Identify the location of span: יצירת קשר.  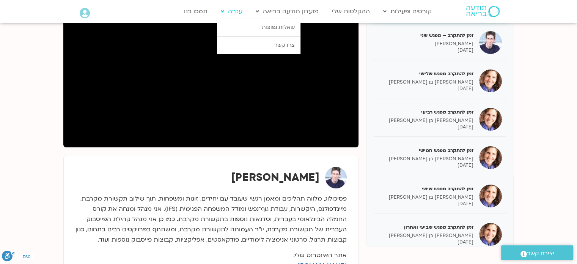
(541, 253).